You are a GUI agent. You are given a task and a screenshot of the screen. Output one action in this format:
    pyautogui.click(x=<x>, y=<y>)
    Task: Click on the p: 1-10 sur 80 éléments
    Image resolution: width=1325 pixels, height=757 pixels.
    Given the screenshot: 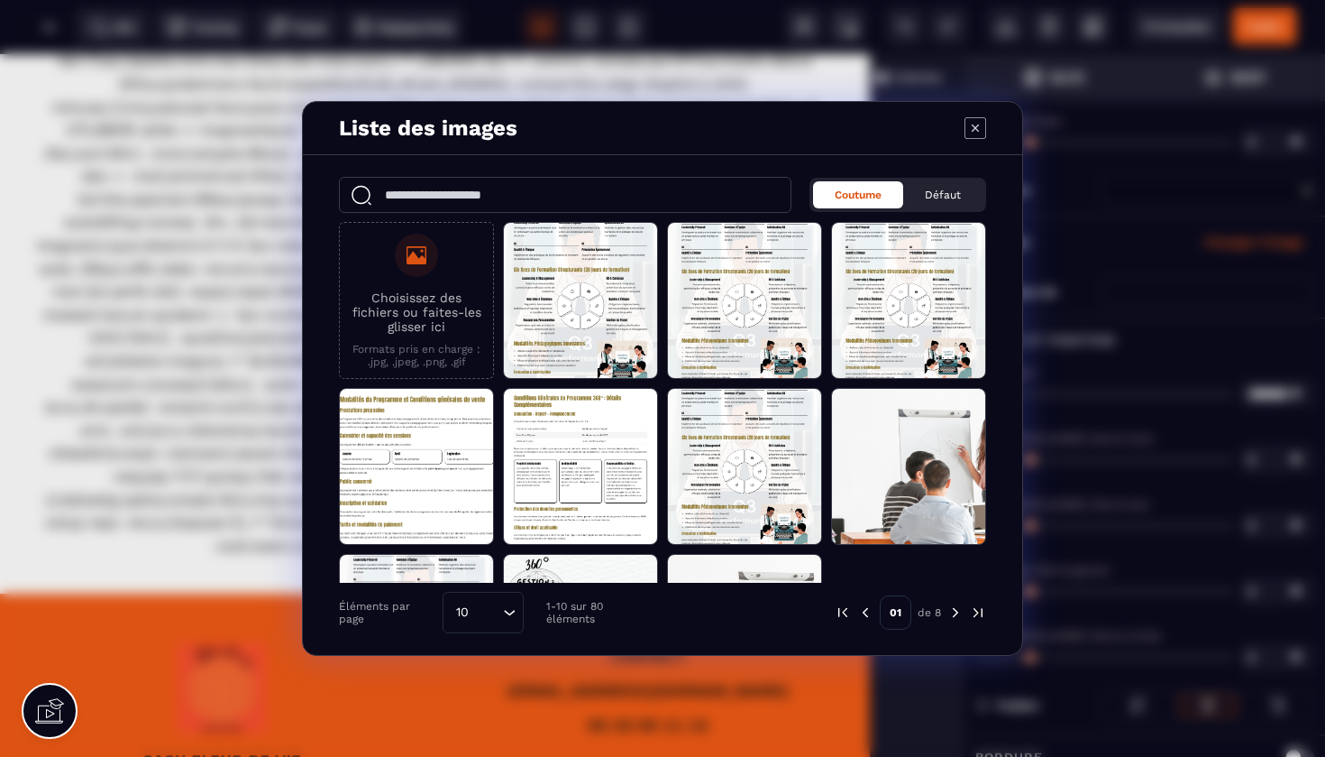 What is the action you would take?
    pyautogui.click(x=598, y=612)
    